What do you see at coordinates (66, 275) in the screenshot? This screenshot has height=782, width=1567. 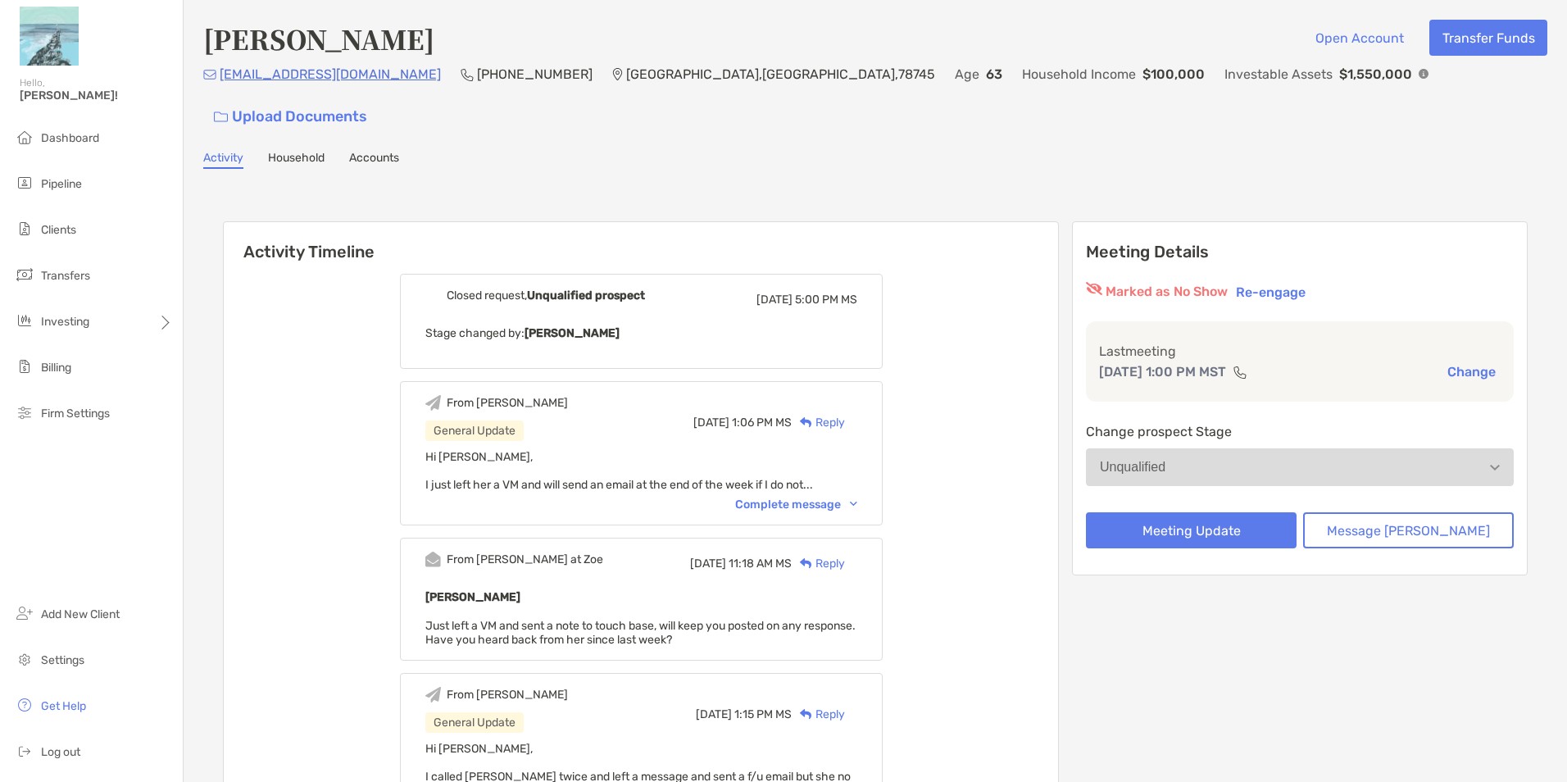 I see `span: Transfers` at bounding box center [66, 275].